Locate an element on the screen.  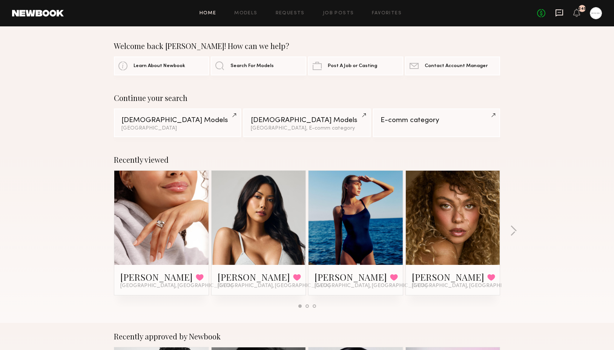
div: Recently approved by Newbook is located at coordinates (307, 337).